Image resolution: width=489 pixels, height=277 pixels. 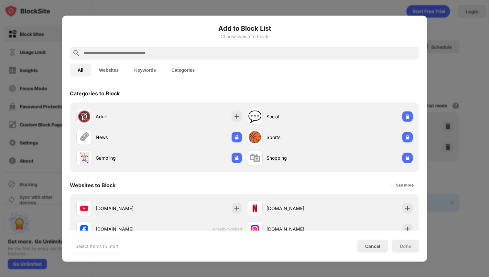 What do you see at coordinates (405, 246) in the screenshot?
I see `div: Done` at bounding box center [405, 246].